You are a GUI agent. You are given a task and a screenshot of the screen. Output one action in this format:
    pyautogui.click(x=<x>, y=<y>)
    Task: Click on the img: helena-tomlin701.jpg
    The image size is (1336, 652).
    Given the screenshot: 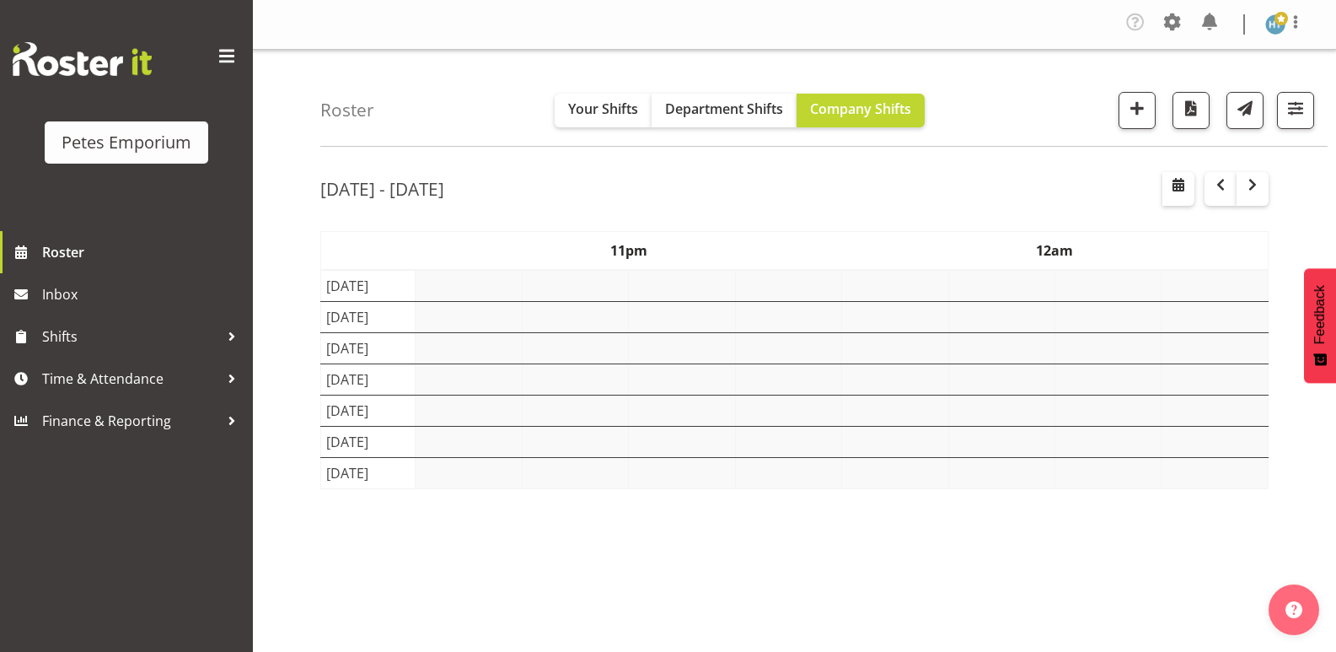 What is the action you would take?
    pyautogui.click(x=1276, y=24)
    